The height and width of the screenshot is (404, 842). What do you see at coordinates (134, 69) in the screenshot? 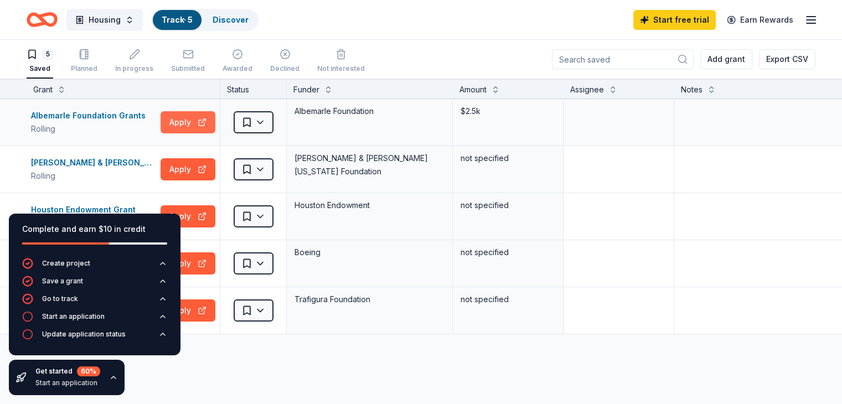
I see `div: In progress` at bounding box center [134, 69].